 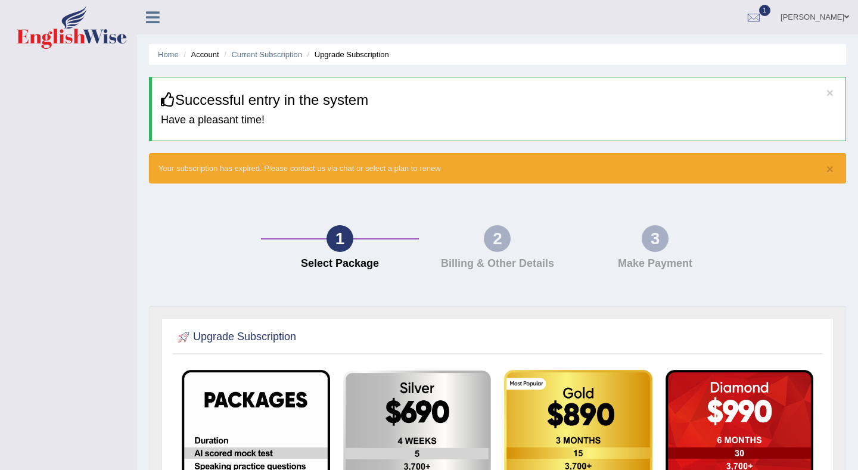 What do you see at coordinates (499, 120) in the screenshot?
I see `h4: Have a pleasant time!` at bounding box center [499, 120].